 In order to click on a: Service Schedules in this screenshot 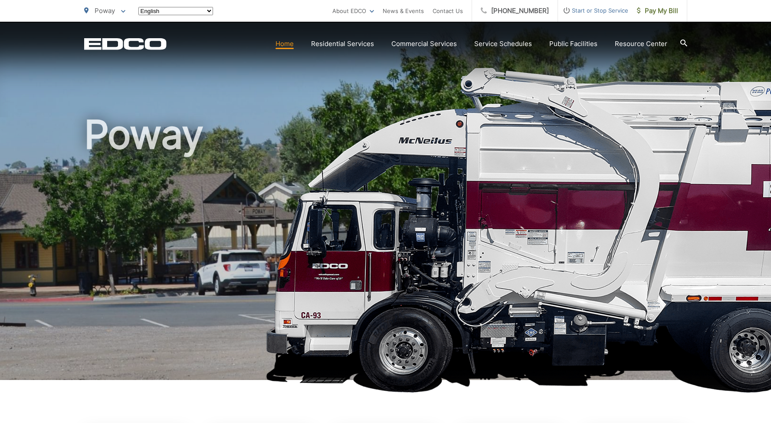, I will do `click(503, 44)`.